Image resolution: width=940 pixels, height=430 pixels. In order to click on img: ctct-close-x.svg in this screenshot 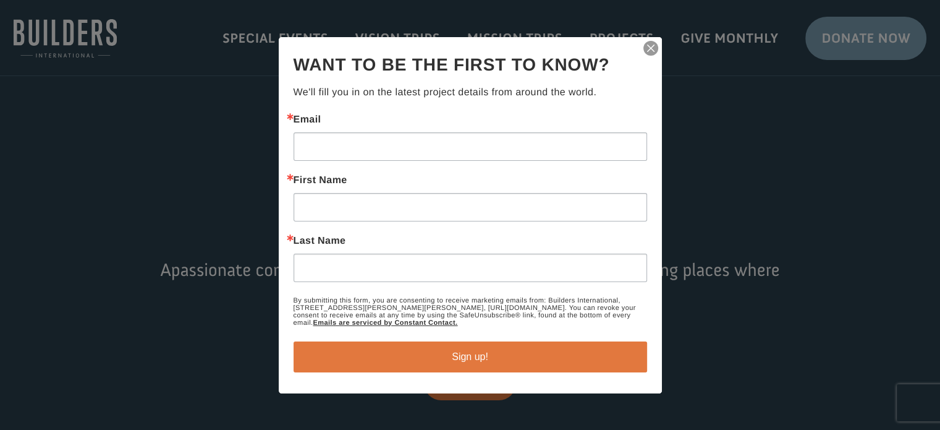, I will do `click(651, 48)`.